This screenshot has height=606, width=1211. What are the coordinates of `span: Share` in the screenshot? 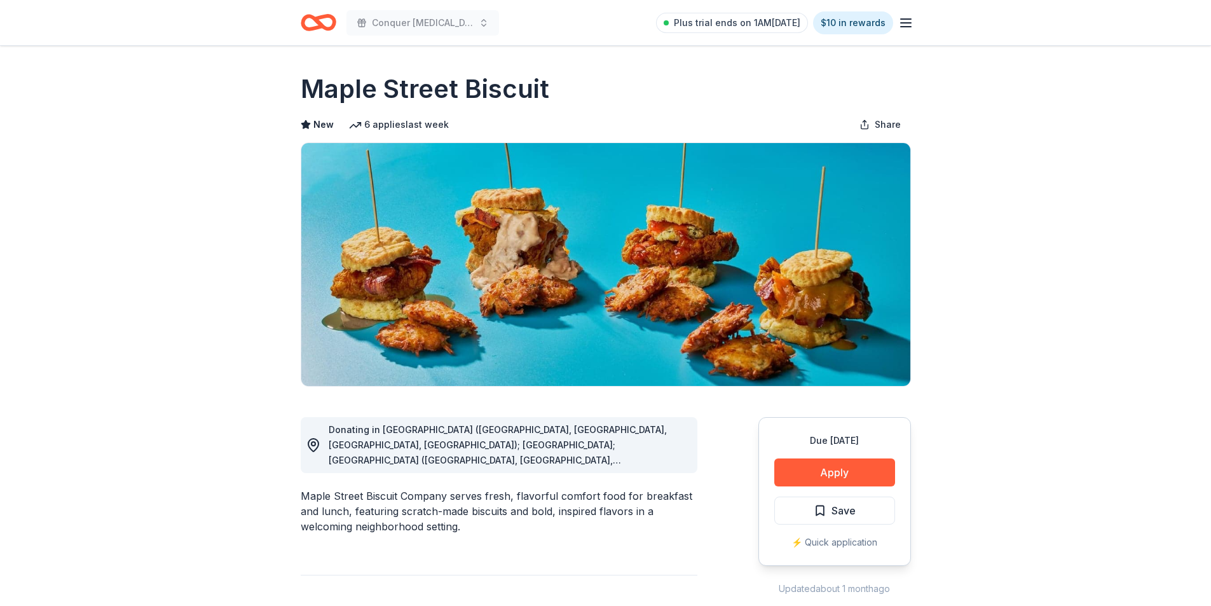 It's located at (887, 125).